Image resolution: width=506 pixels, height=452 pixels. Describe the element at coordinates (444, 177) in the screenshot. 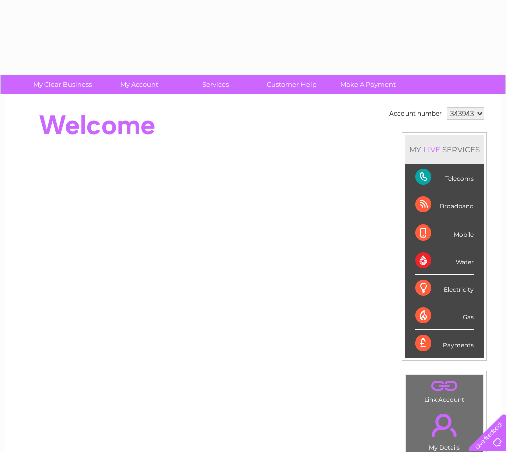

I see `div: Telecoms` at that location.